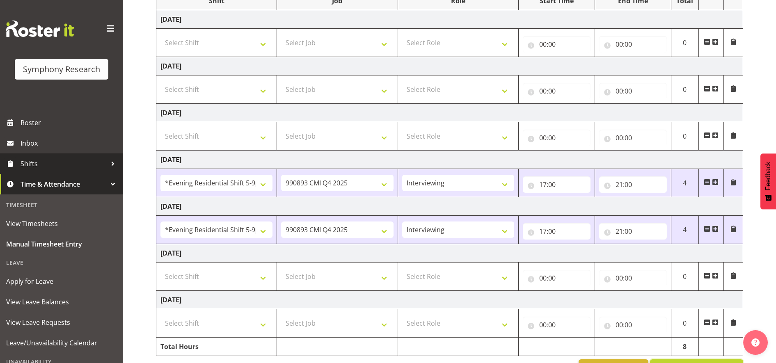 This screenshot has height=363, width=776. What do you see at coordinates (62, 224) in the screenshot?
I see `span: View Timesheets` at bounding box center [62, 224].